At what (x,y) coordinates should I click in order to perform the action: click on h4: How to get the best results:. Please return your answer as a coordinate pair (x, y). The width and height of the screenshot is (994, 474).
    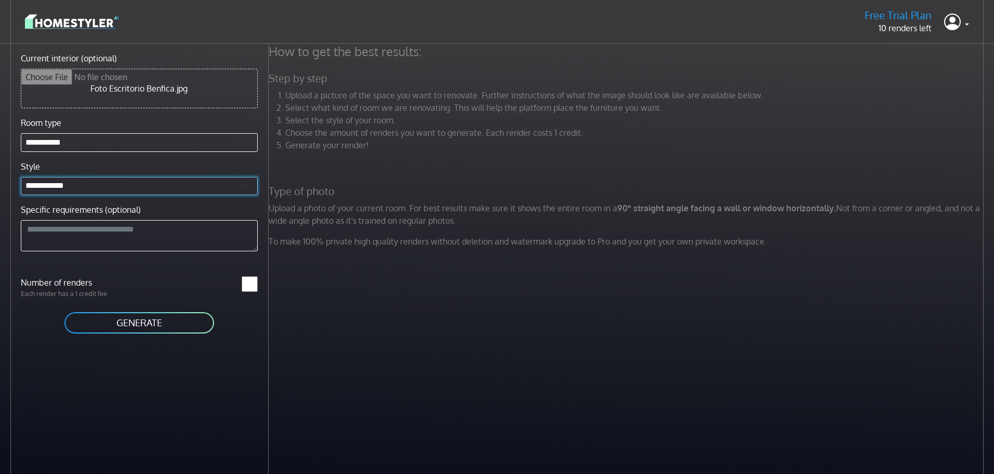
    Looking at the image, I should click on (628, 51).